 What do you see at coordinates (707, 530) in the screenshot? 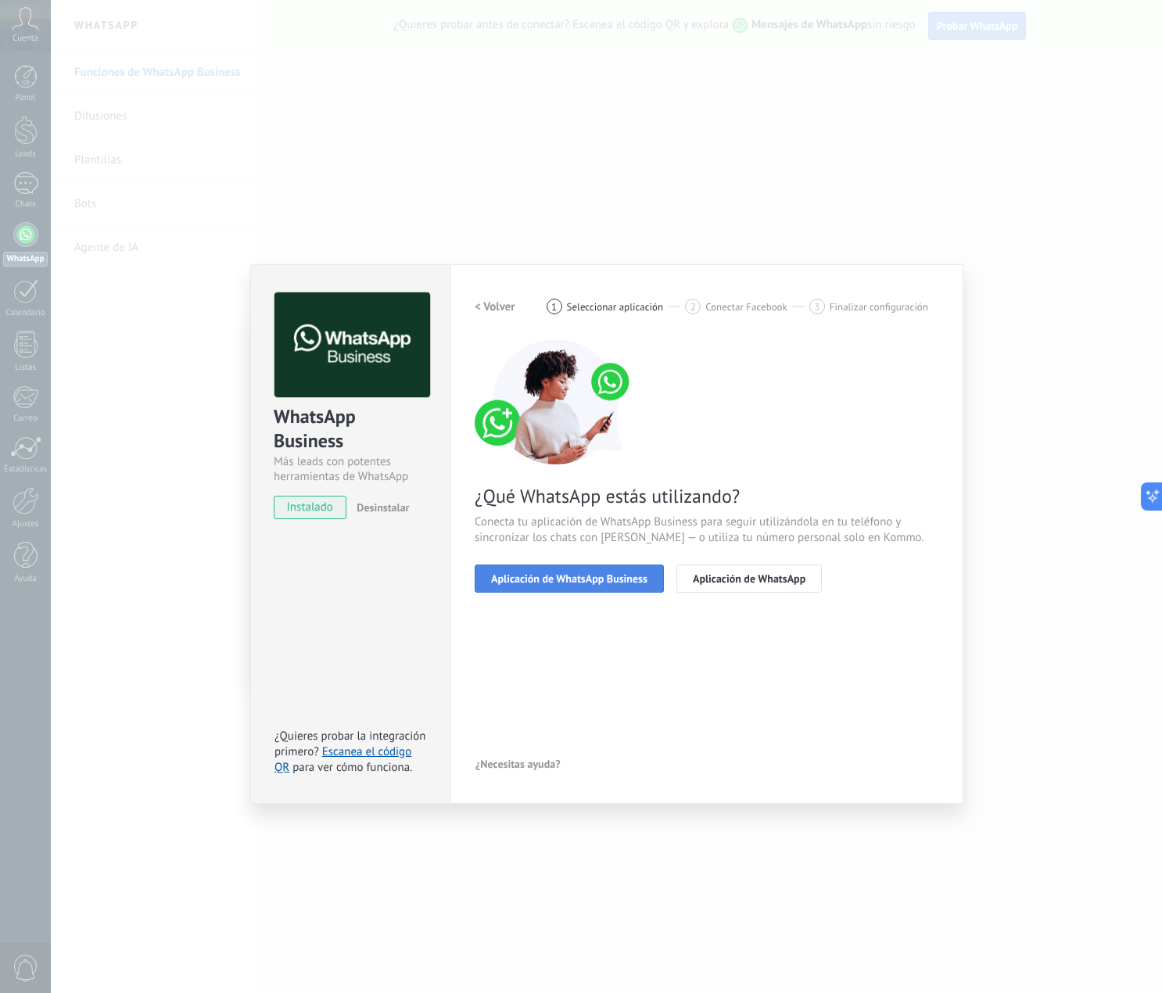
I see `span: Conecta tu aplicación de WhatsApp Business para seguir utilizándola en tu teléfono y sincronizar ...` at bounding box center [707, 530].